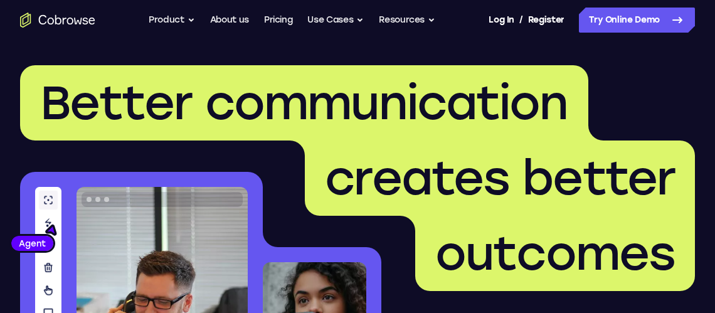 Image resolution: width=715 pixels, height=313 pixels. What do you see at coordinates (304, 103) in the screenshot?
I see `span: Better communication` at bounding box center [304, 103].